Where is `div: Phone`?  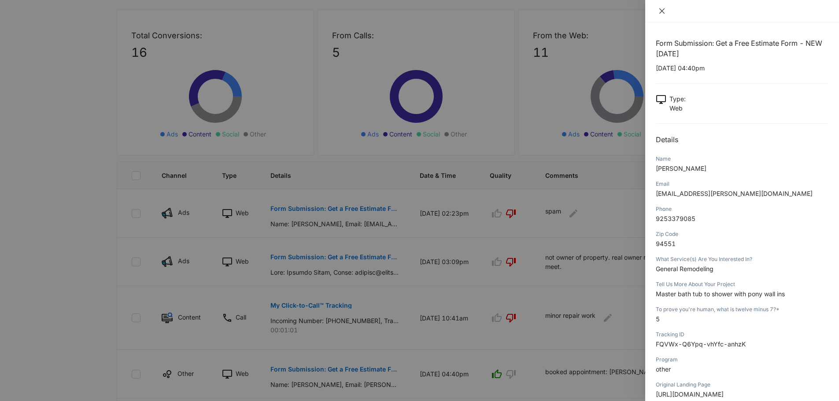 div: Phone is located at coordinates (742, 209).